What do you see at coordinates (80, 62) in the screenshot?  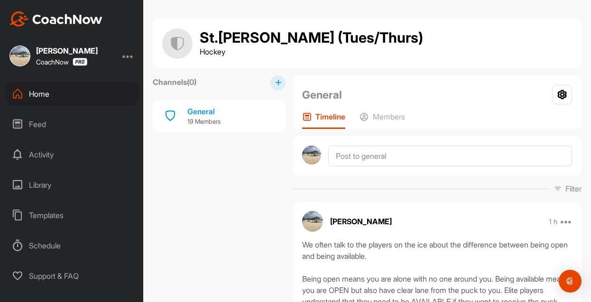 I see `img: CoachNow Pro` at bounding box center [80, 62].